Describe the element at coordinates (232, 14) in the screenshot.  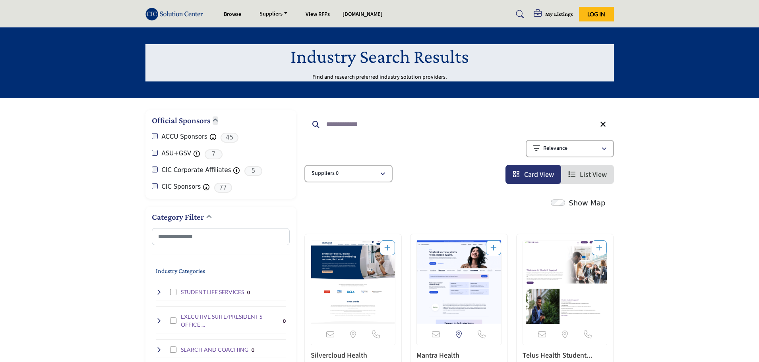
I see `a: Browse` at that location.